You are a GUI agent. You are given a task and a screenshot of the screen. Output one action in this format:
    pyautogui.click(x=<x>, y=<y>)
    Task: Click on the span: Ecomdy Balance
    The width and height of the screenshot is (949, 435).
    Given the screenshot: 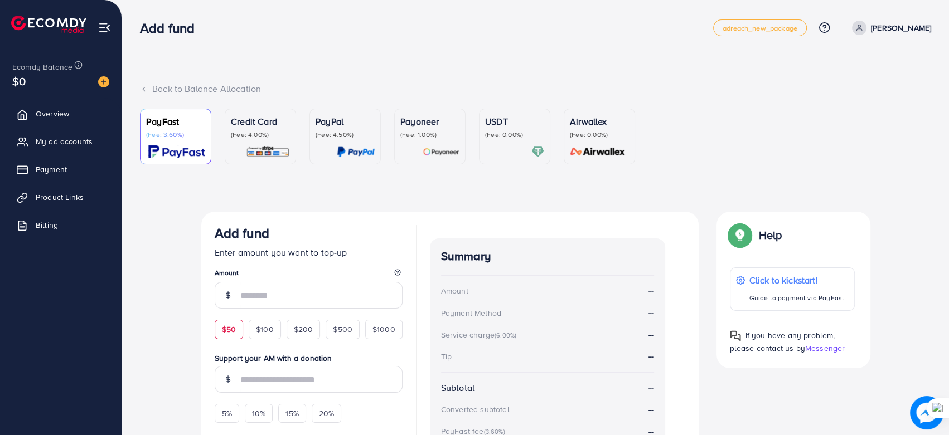 What is the action you would take?
    pyautogui.click(x=42, y=67)
    